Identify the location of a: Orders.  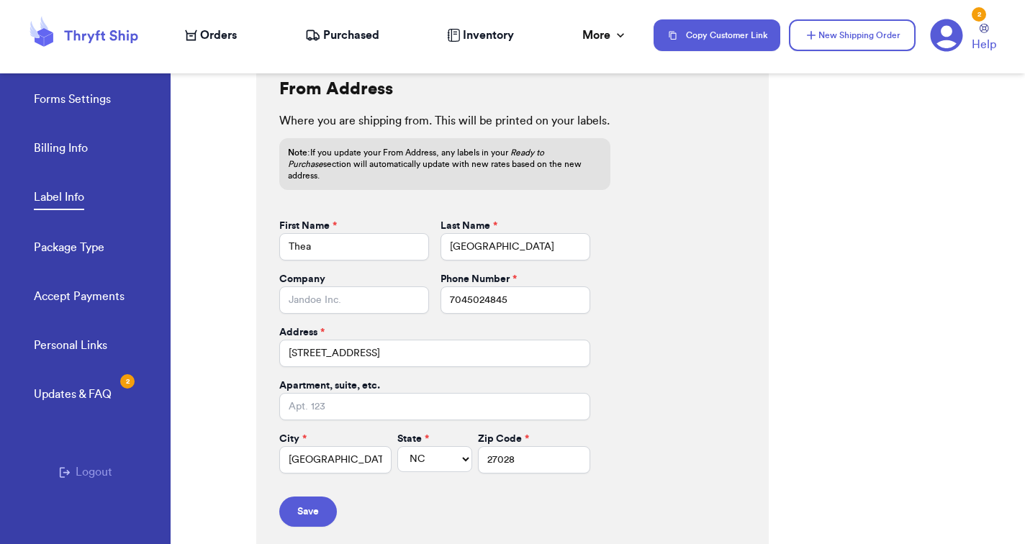
(211, 35).